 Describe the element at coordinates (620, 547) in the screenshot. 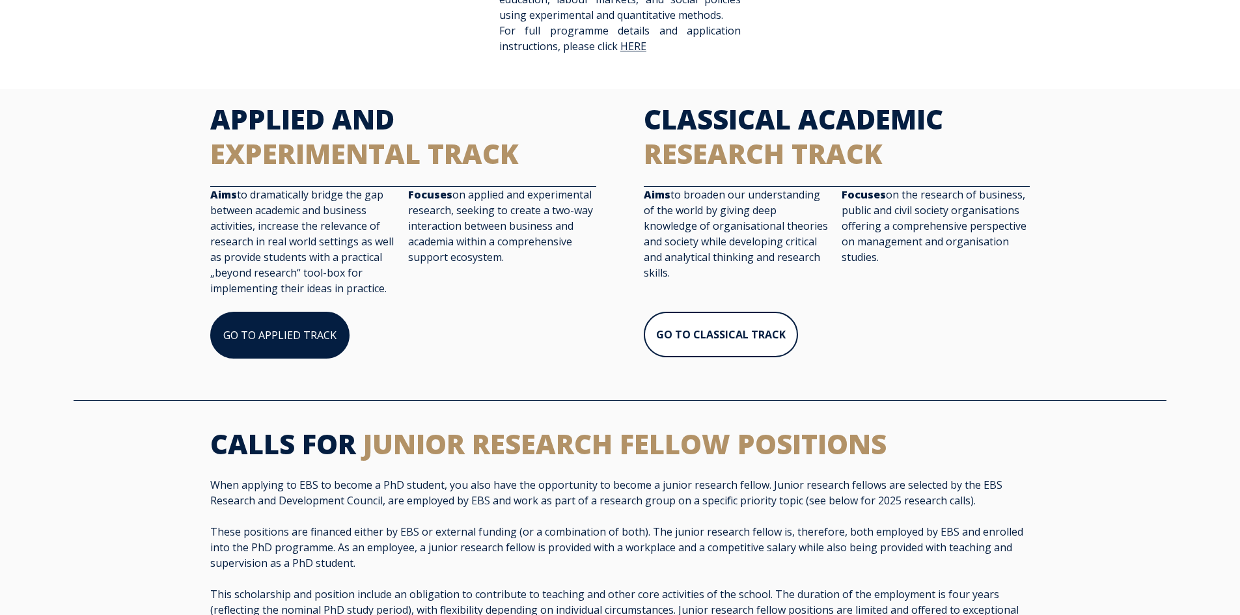

I see `p: These positions are financed either by EBS or external funding (or a combination of both). The ju...` at that location.